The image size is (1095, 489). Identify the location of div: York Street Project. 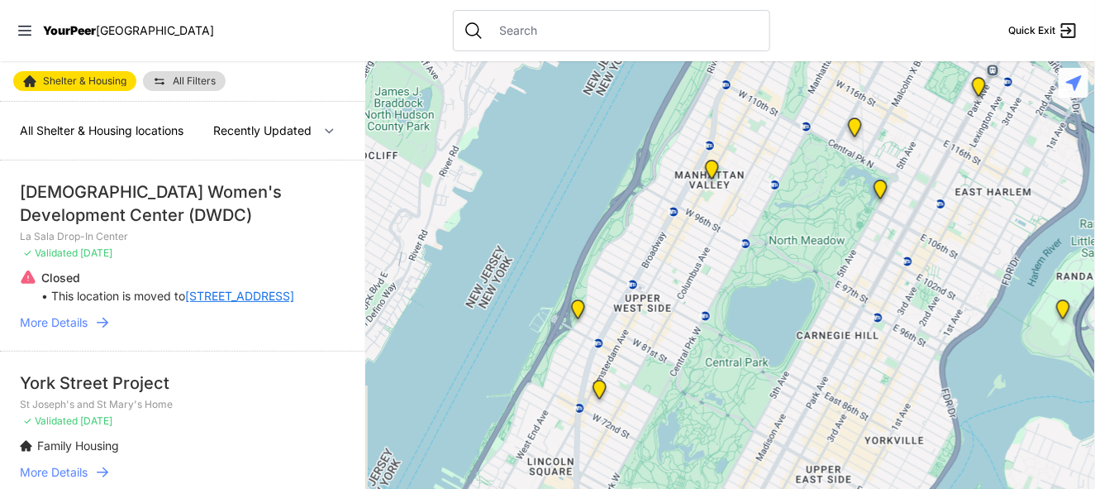
(183, 383).